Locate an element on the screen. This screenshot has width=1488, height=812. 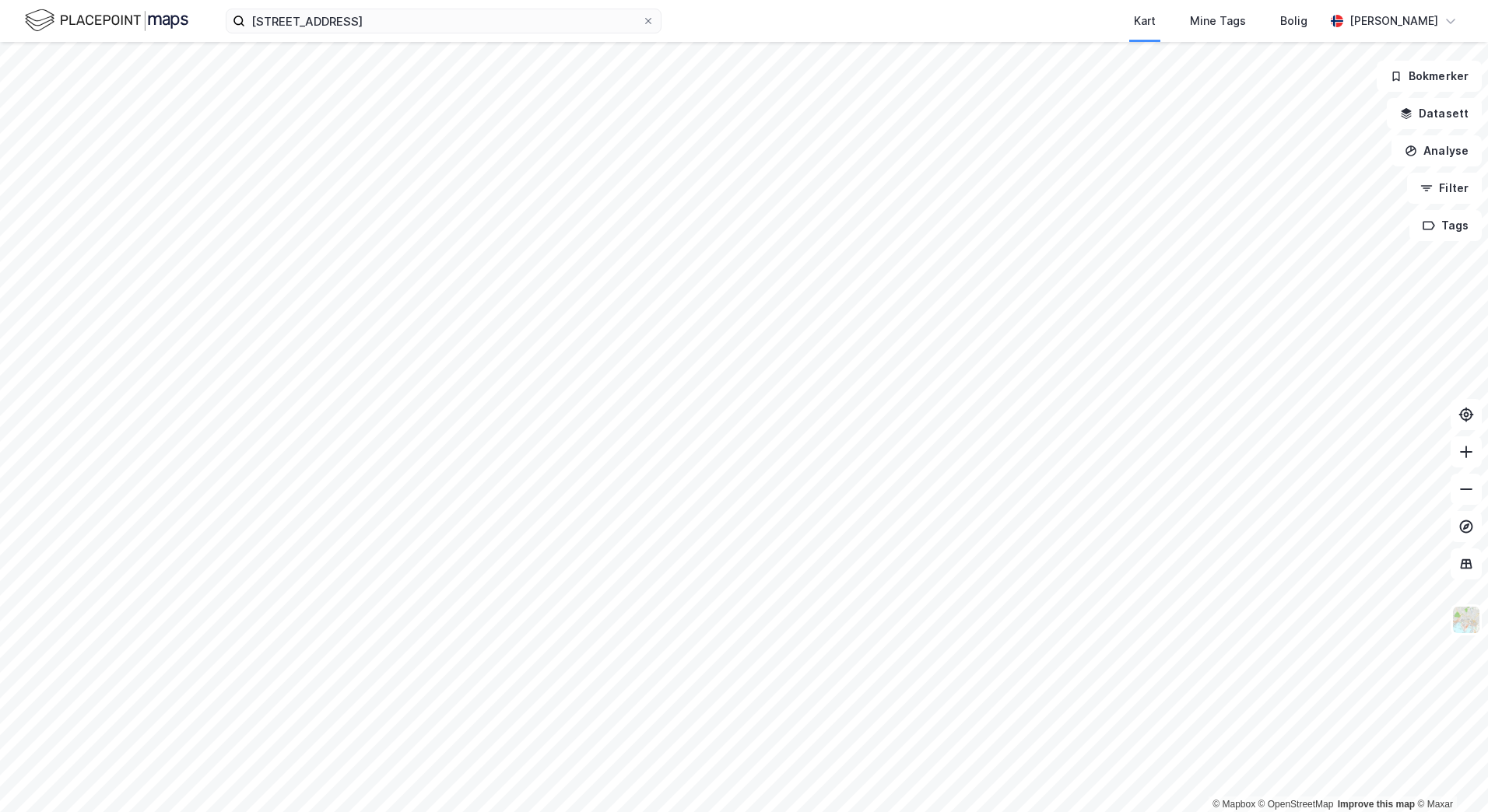
button: Tags is located at coordinates (1445, 226).